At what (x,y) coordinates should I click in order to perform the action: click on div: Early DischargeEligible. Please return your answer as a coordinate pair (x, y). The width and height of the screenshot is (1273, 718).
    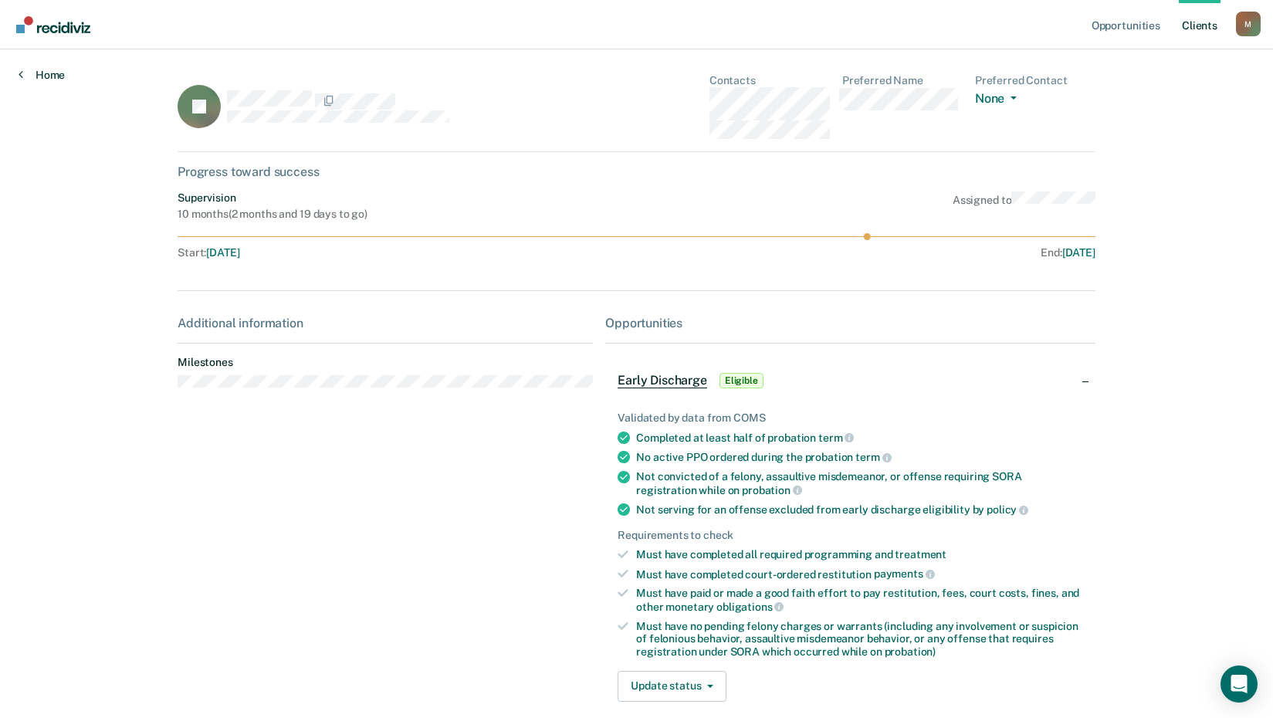
    Looking at the image, I should click on (850, 381).